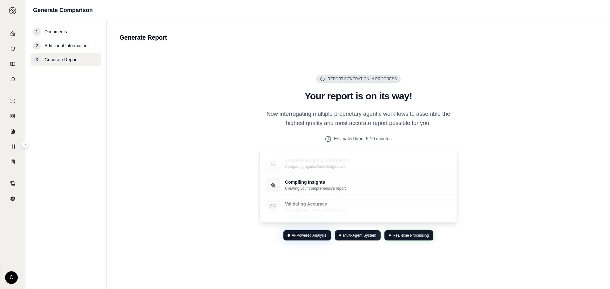  What do you see at coordinates (13, 132) in the screenshot?
I see `a: Claim Coverage` at bounding box center [13, 132].